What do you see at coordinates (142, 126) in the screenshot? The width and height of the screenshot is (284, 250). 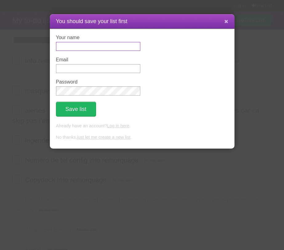 I see `p: Already have an account? .` at bounding box center [142, 126].